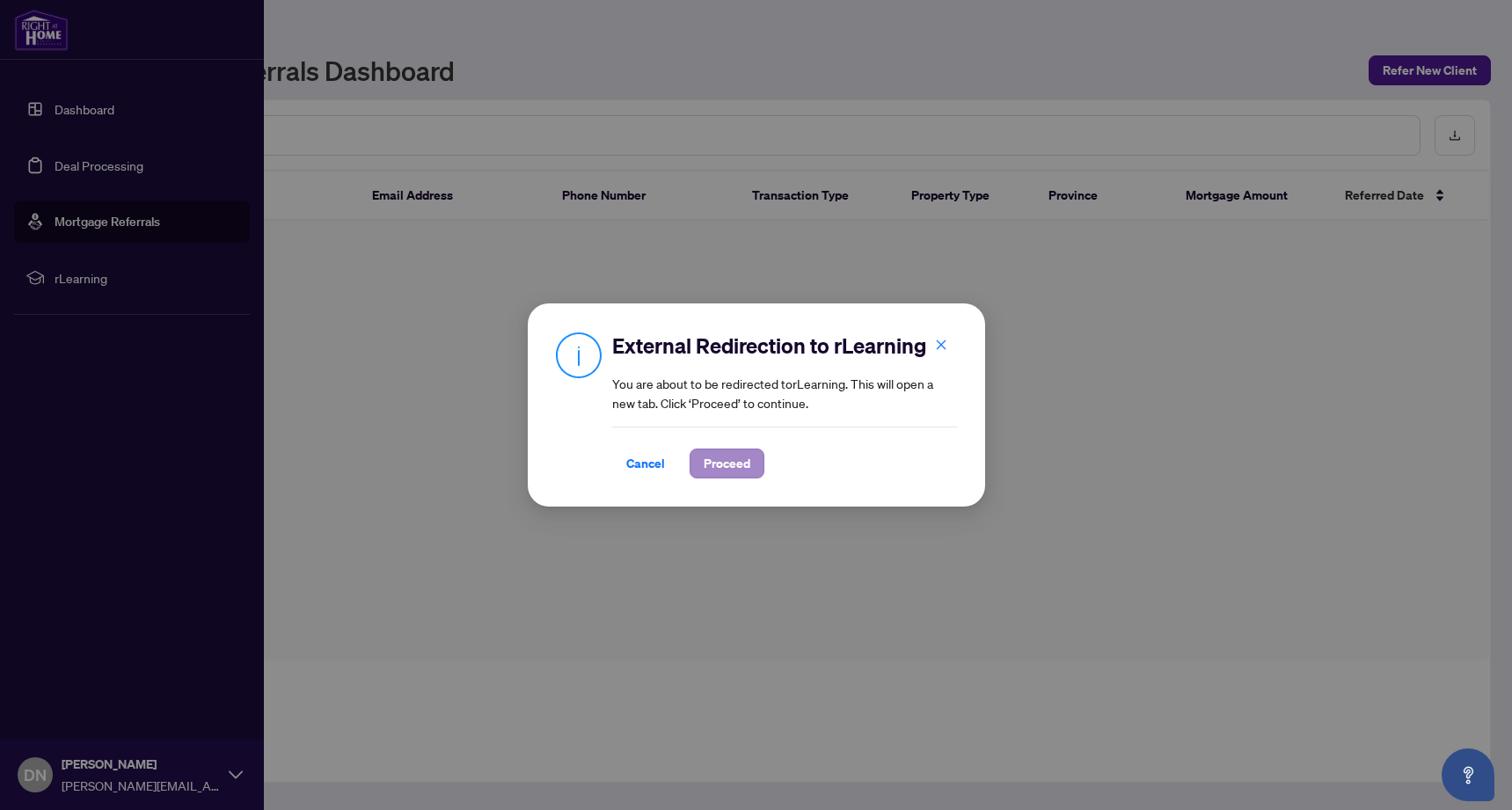 The width and height of the screenshot is (1512, 810). Describe the element at coordinates (785, 346) in the screenshot. I see `h2: External Redirection to rLearning` at that location.